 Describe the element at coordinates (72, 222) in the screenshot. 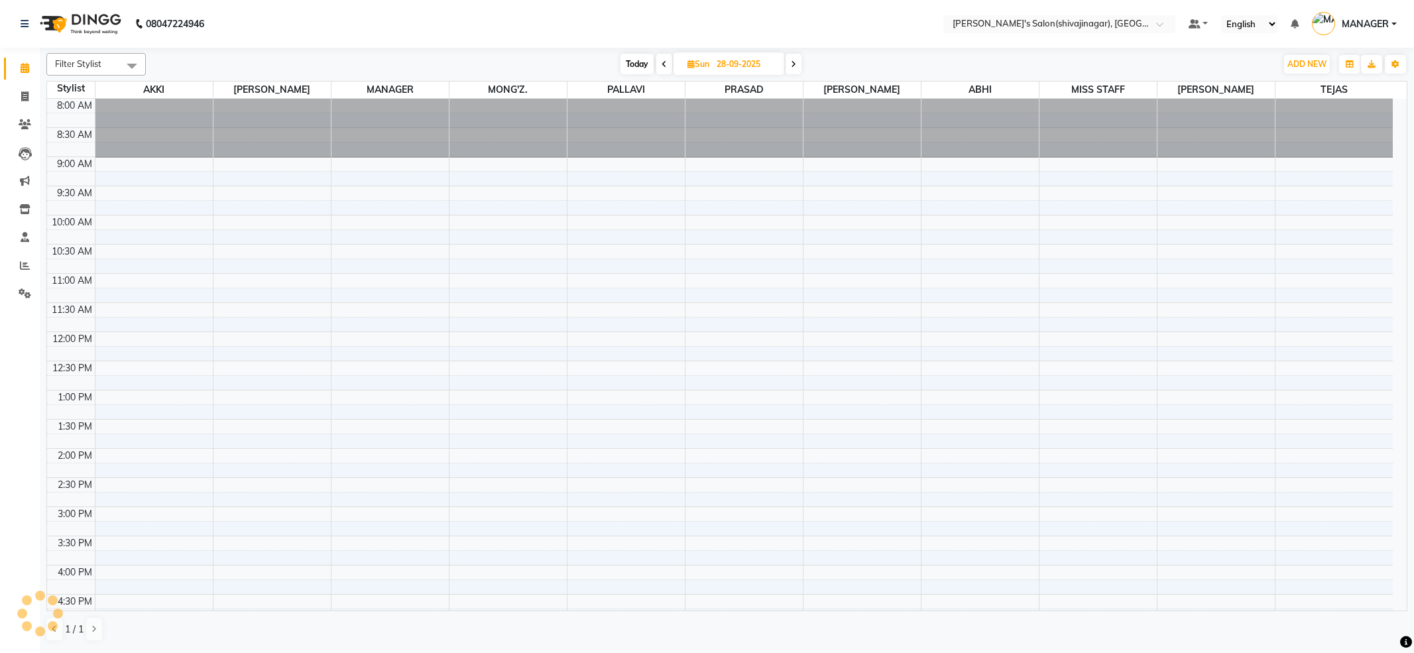

I see `div: 10:00 AM` at that location.